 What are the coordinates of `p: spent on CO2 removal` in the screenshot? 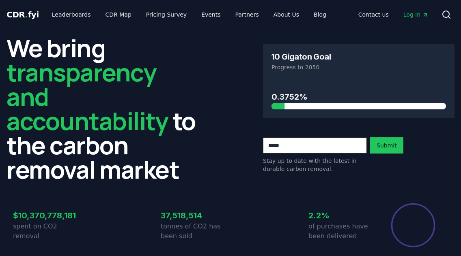 It's located at (48, 232).